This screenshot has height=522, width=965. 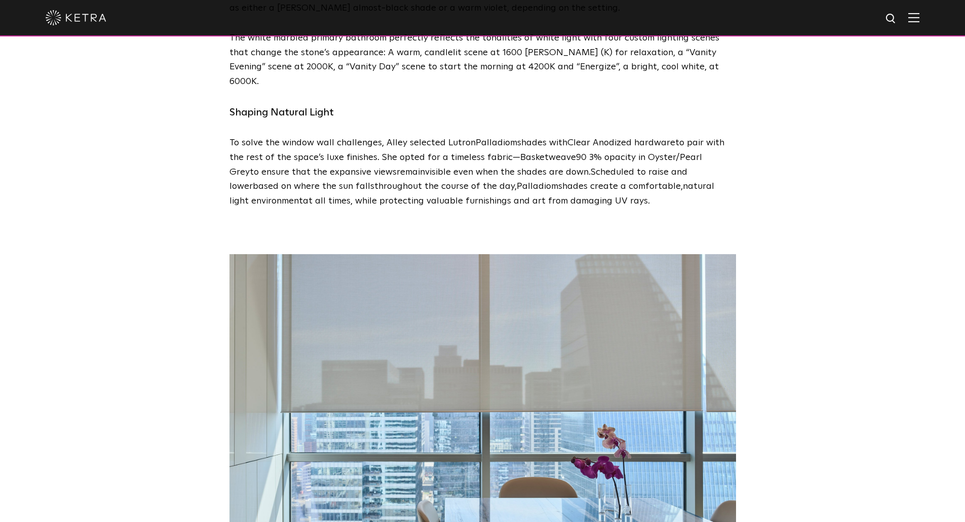 I want to click on img: Hamburger%20Nav.svg, so click(x=914, y=17).